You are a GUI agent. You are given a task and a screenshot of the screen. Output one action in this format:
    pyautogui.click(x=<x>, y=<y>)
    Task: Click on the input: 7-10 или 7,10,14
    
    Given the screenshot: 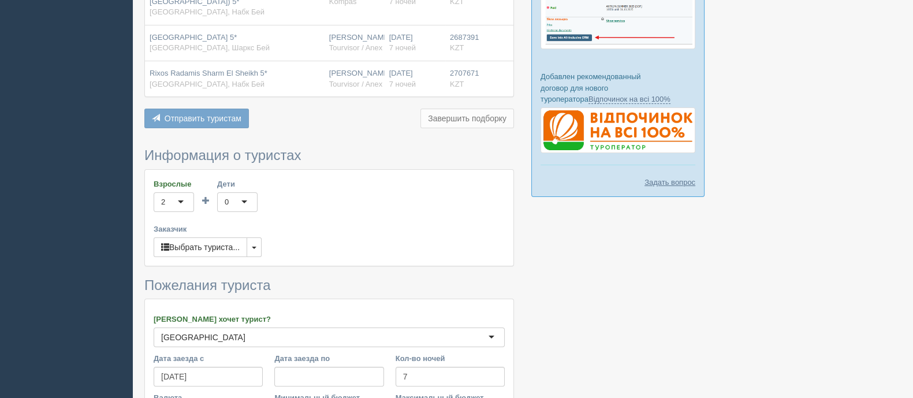 What is the action you would take?
    pyautogui.click(x=450, y=376)
    